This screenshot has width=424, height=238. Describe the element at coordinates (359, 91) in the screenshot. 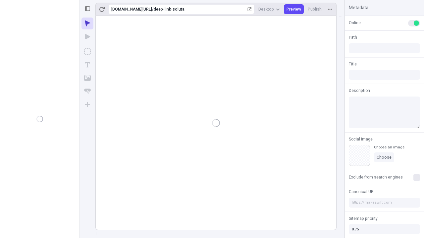

I see `span: Description` at that location.